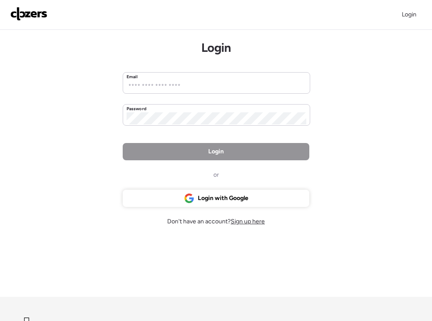 This screenshot has height=321, width=432. What do you see at coordinates (216, 48) in the screenshot?
I see `h1: Login` at bounding box center [216, 48].